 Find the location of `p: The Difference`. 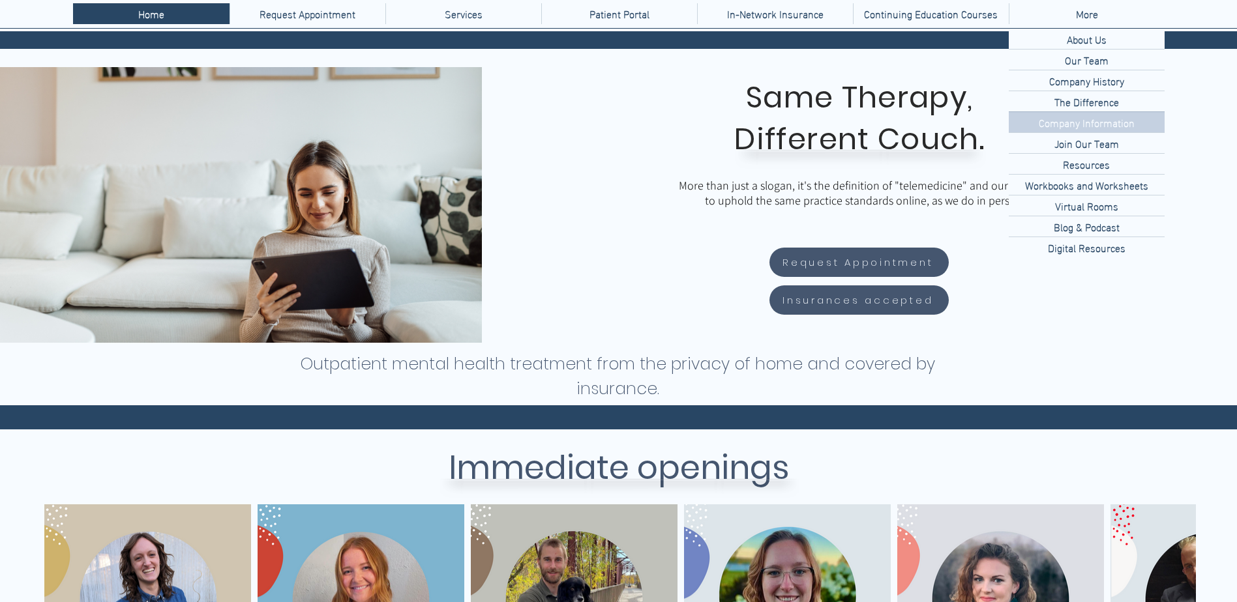

p: The Difference is located at coordinates (1086, 101).